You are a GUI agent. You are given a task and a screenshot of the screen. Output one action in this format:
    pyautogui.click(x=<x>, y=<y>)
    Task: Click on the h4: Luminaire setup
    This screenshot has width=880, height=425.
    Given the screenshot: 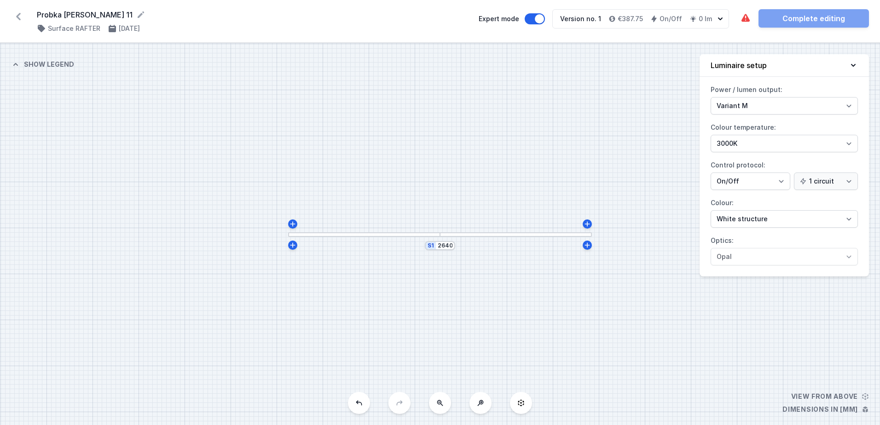 What is the action you would take?
    pyautogui.click(x=739, y=65)
    